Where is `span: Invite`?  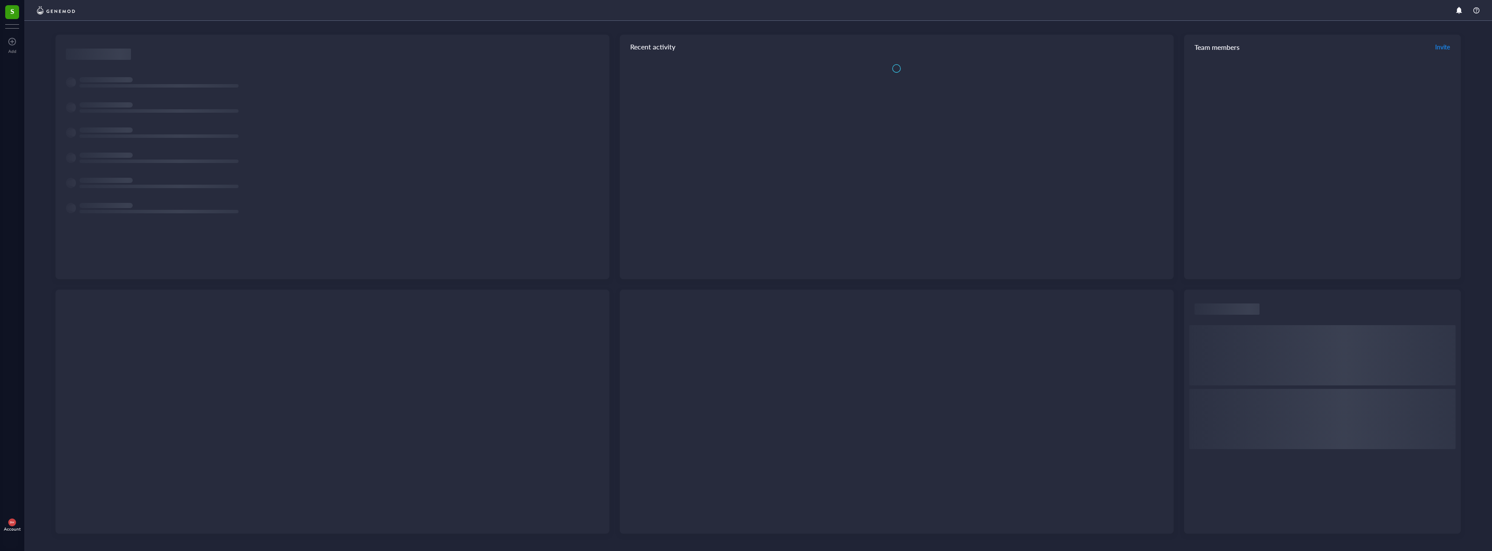 span: Invite is located at coordinates (1442, 47).